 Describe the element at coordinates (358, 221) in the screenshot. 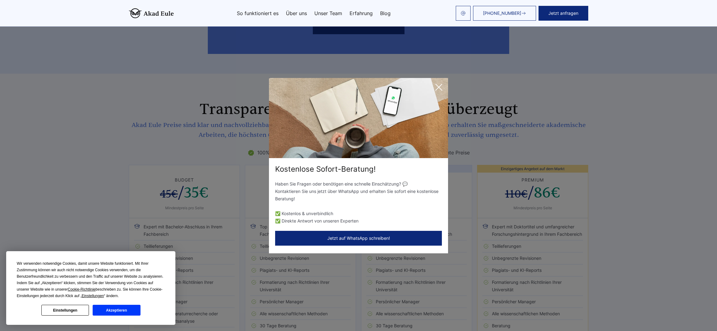

I see `li: ✅ Direkte Antwort von unseren Experten` at that location.